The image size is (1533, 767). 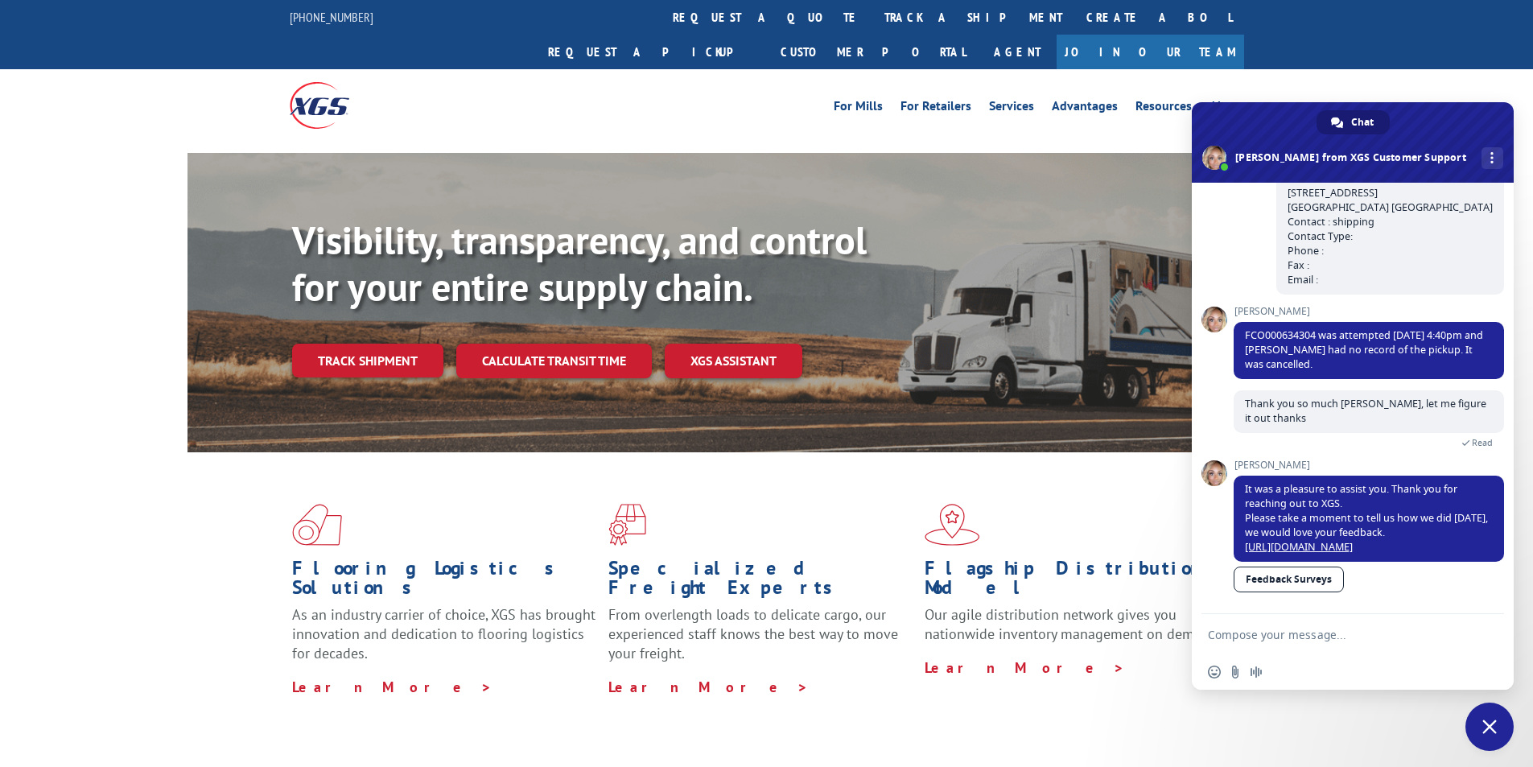 What do you see at coordinates (1017, 52) in the screenshot?
I see `a: Agent` at bounding box center [1017, 52].